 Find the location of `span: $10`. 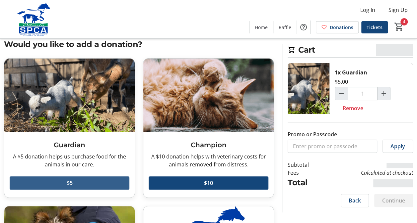

span: $10 is located at coordinates (208, 183).